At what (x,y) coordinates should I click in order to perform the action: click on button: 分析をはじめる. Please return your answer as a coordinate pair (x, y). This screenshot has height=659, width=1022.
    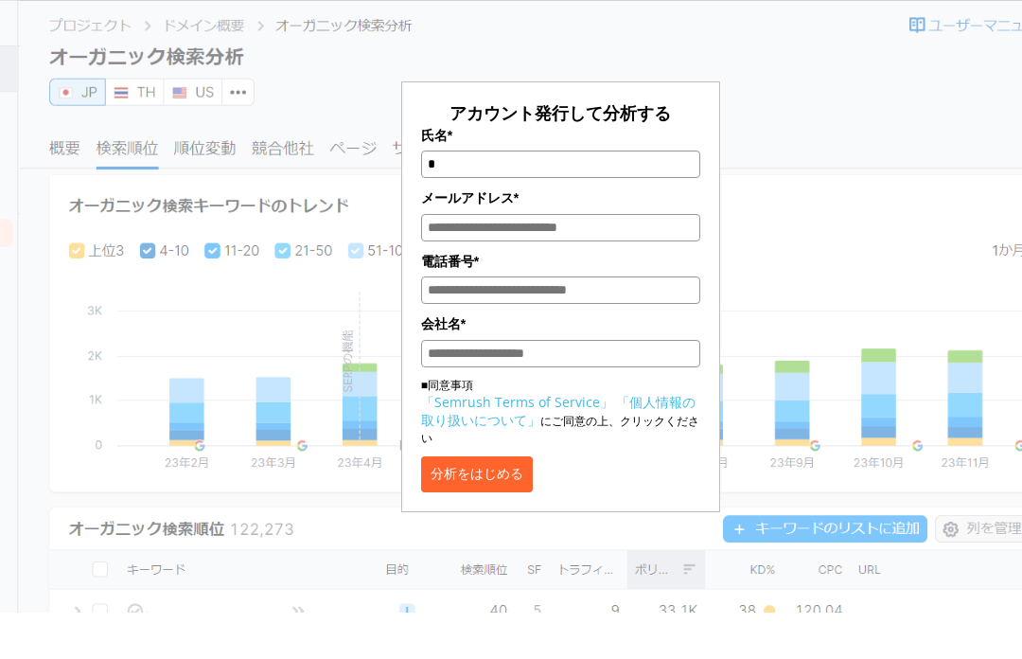
    Looking at the image, I should click on (477, 521).